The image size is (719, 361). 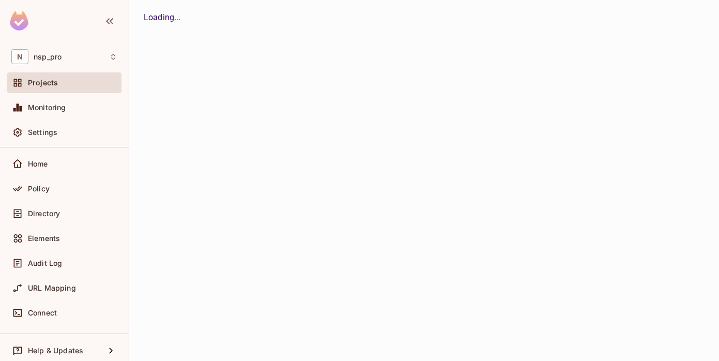 What do you see at coordinates (424, 18) in the screenshot?
I see `div: Loading...` at bounding box center [424, 18].